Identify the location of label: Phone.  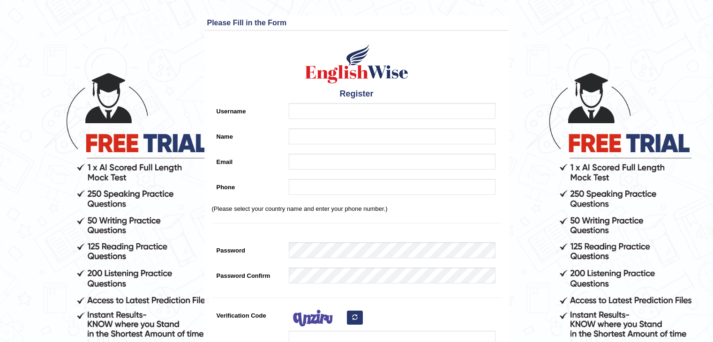
(248, 185).